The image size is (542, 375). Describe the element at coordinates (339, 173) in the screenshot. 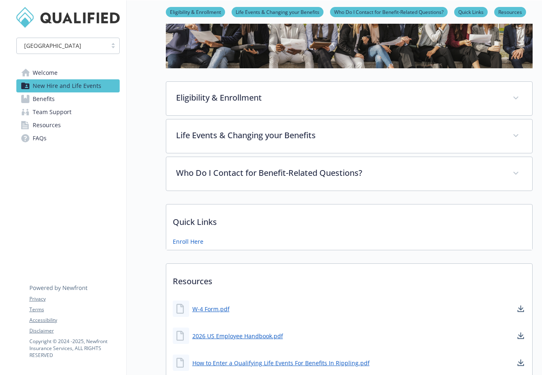

I see `p: Who Do I Contact for Benefit-Related Questions?` at that location.